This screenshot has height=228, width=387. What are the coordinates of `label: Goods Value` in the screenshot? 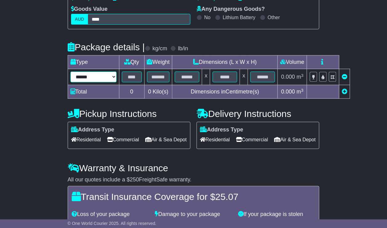 It's located at (89, 9).